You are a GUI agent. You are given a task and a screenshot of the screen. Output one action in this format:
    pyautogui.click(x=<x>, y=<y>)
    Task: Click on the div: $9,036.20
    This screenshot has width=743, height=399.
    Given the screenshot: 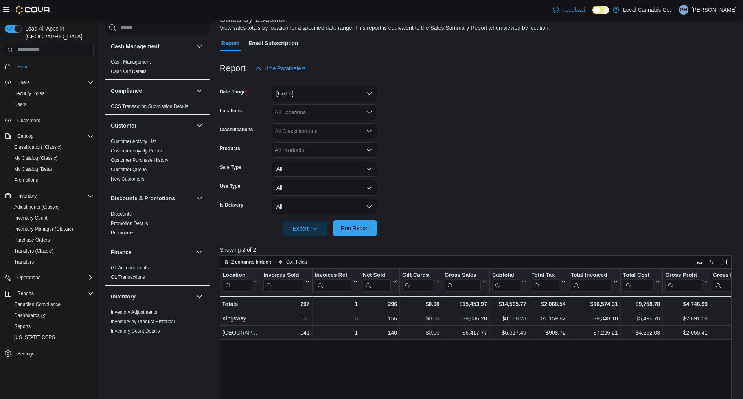 What is the action you would take?
    pyautogui.click(x=466, y=319)
    